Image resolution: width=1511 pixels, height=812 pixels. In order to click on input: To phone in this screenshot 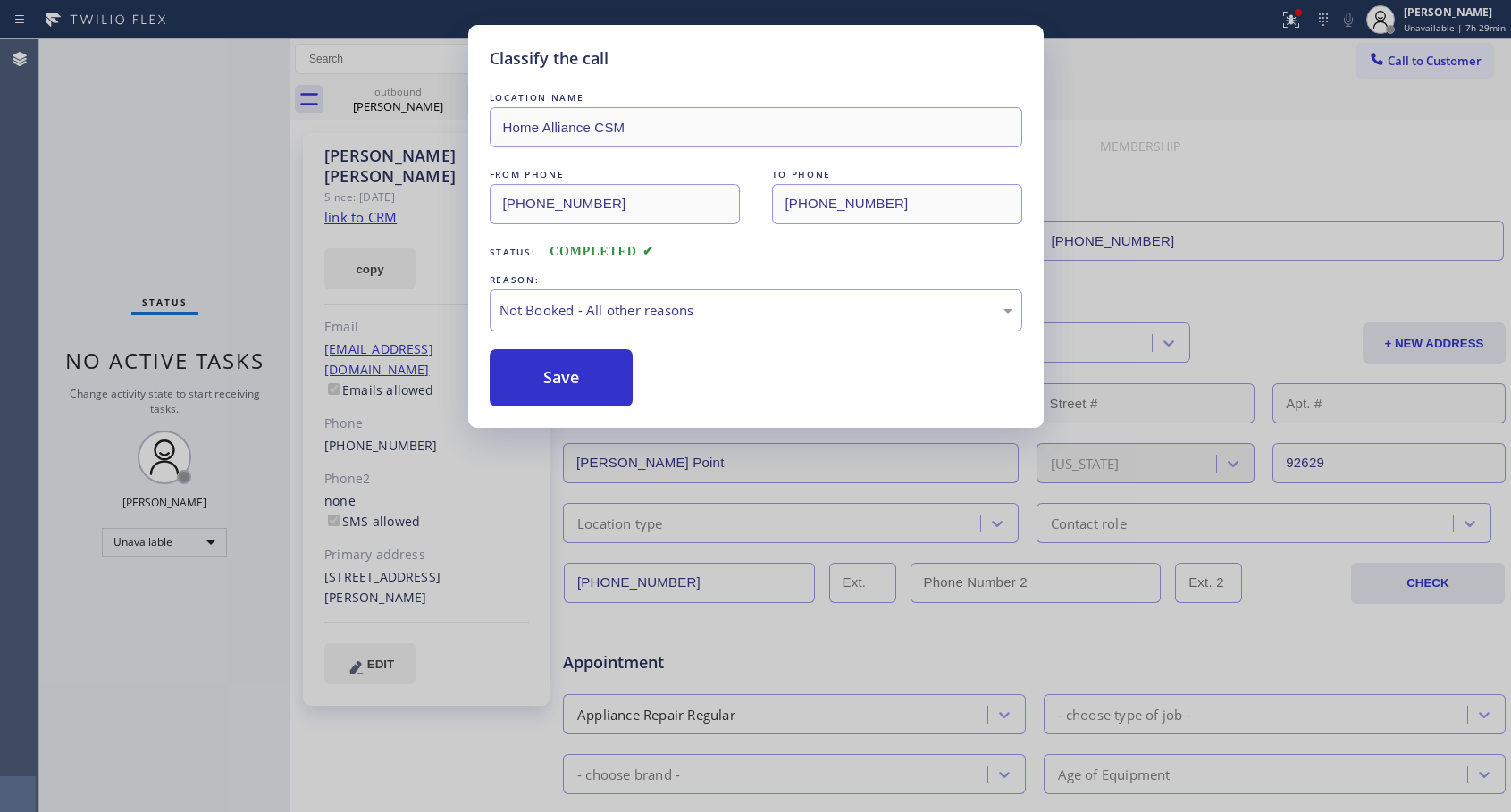, I will do `click(897, 203)`.